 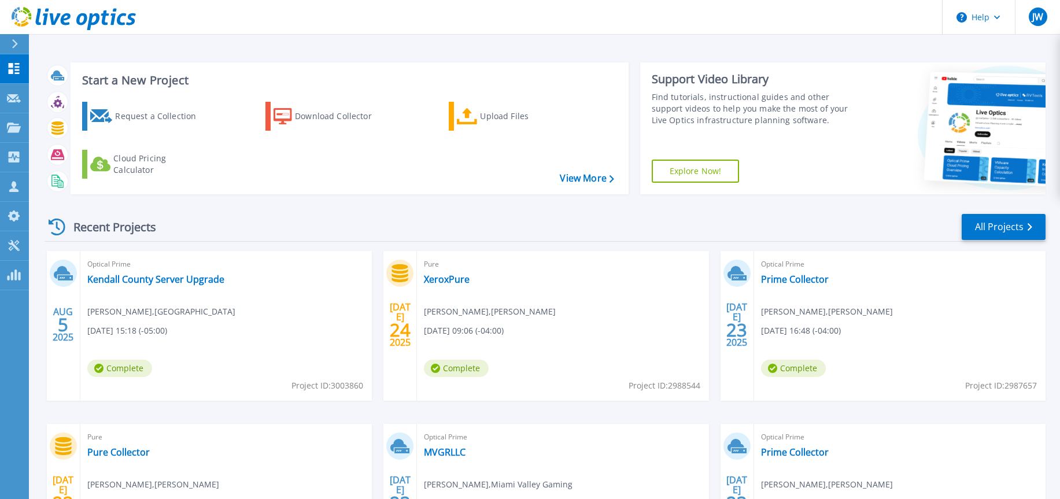 I want to click on span: 5, so click(x=63, y=324).